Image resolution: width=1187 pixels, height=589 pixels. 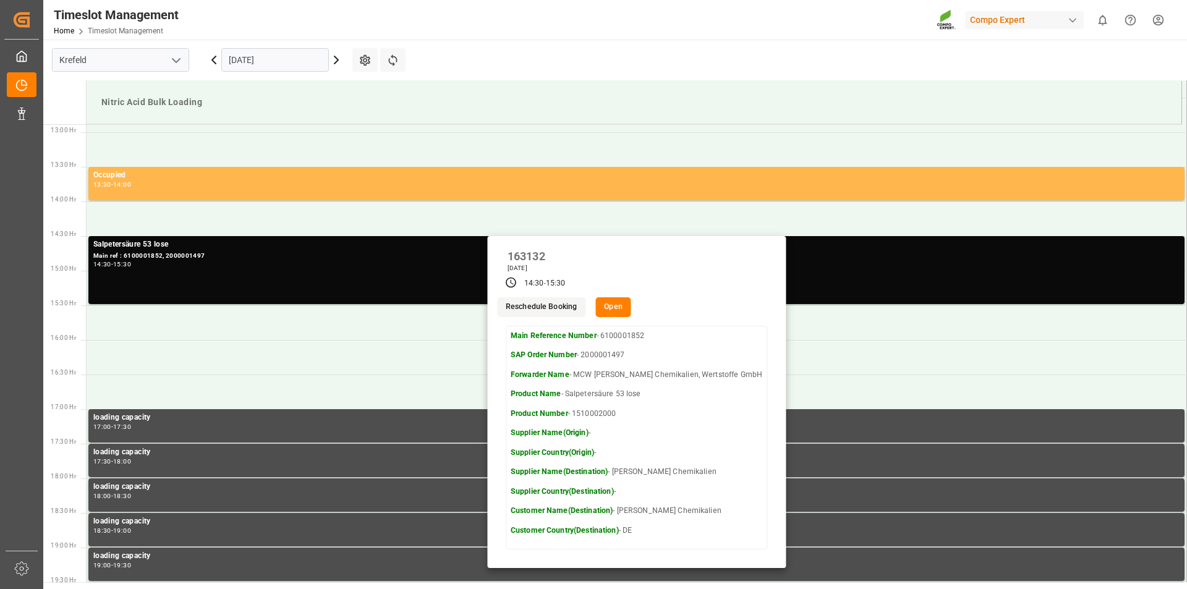 What do you see at coordinates (63, 268) in the screenshot?
I see `span: 15:00 Hr` at bounding box center [63, 268].